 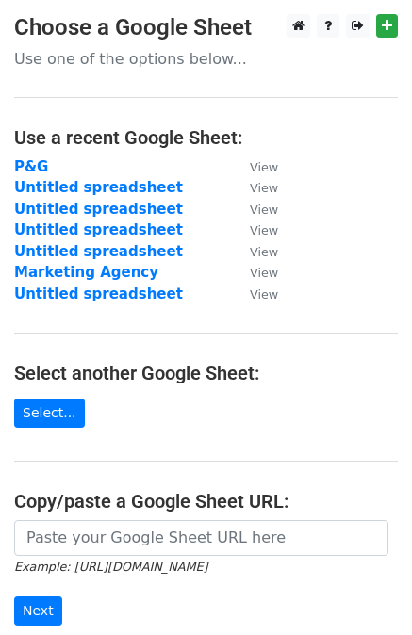 What do you see at coordinates (206, 502) in the screenshot?
I see `h4: Copy/paste a Google Sheet URL:` at bounding box center [206, 502].